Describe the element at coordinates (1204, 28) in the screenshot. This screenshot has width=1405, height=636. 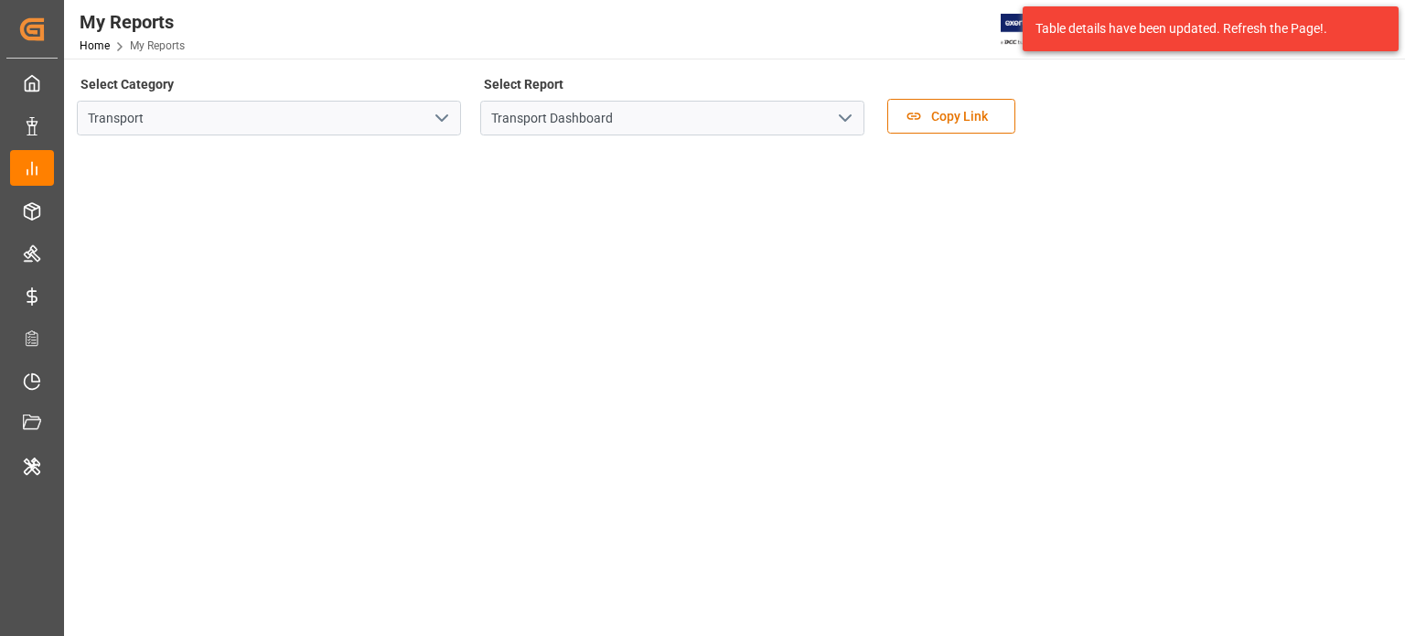
I see `div: Table details have been updated. Refresh the Page!.` at that location.